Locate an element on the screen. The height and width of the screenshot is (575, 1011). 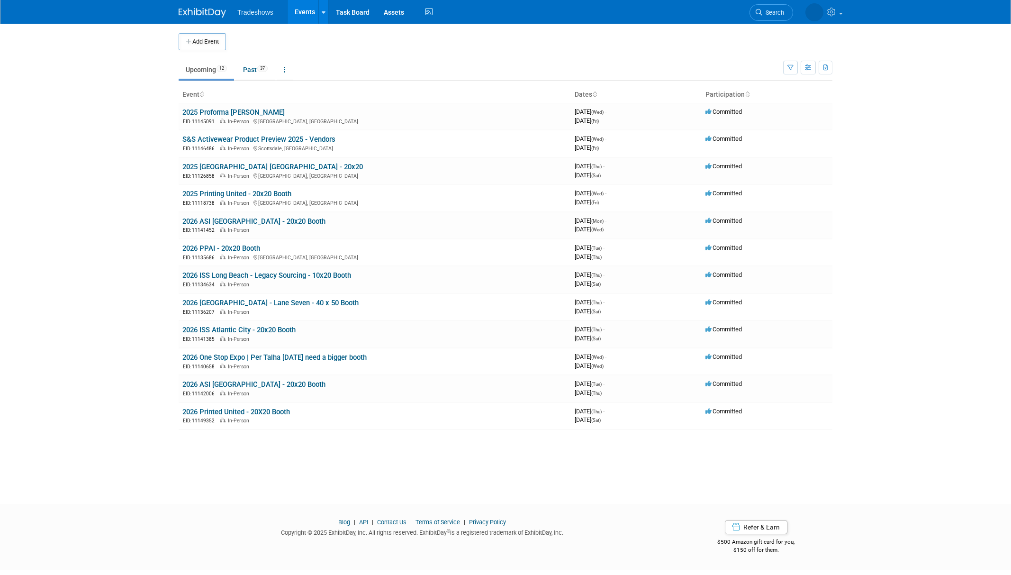
span: EID: 11140658 is located at coordinates (200, 366).